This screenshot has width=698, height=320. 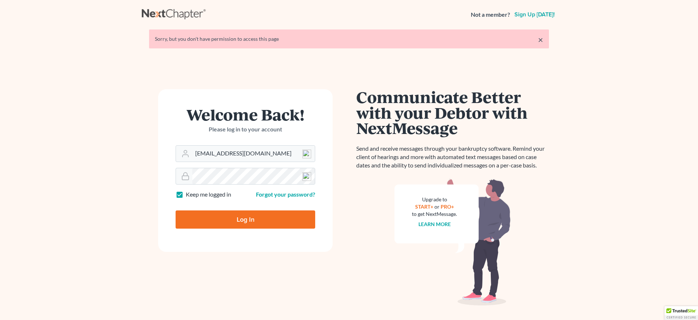 I want to click on p: Send and receive messages through your bankruptcy software. Remind your client of hearings and mo..., so click(x=453, y=157).